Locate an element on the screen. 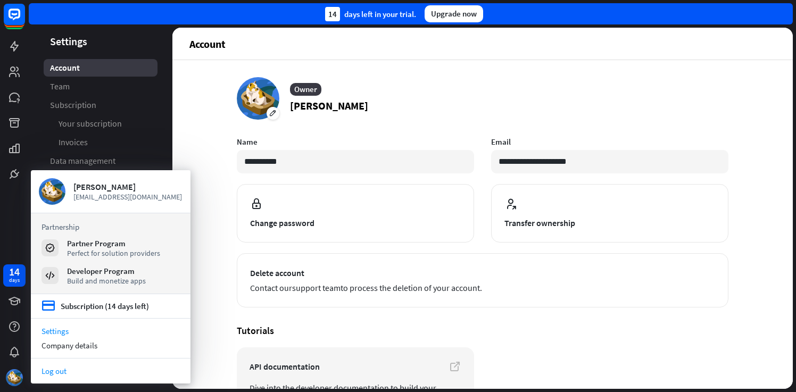 Image resolution: width=796 pixels, height=392 pixels. span: Transfer ownership is located at coordinates (610, 223).